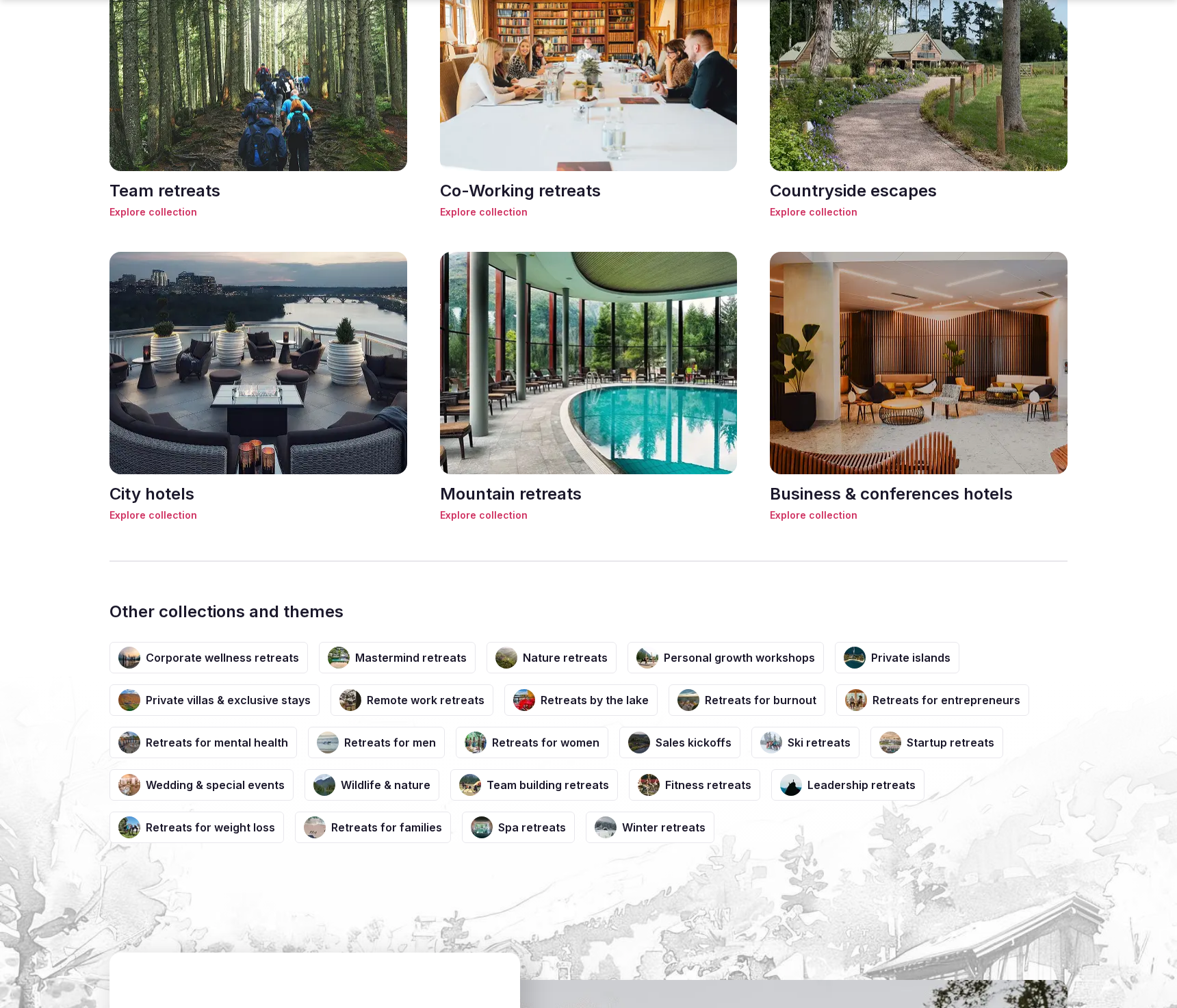 The width and height of the screenshot is (1177, 1008). I want to click on h3: Mountain retreats, so click(588, 494).